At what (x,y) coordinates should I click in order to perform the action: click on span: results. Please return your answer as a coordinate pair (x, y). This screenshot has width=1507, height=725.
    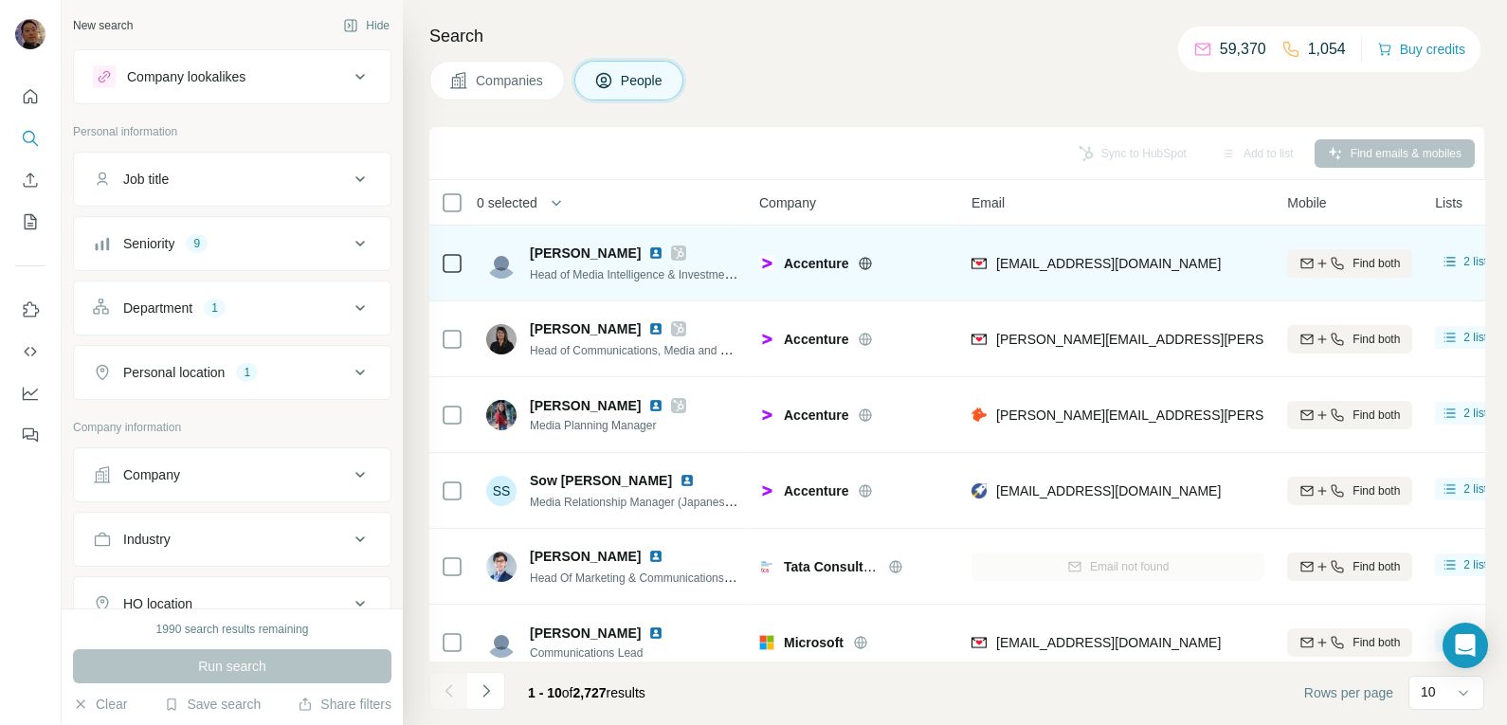
    Looking at the image, I should click on (587, 693).